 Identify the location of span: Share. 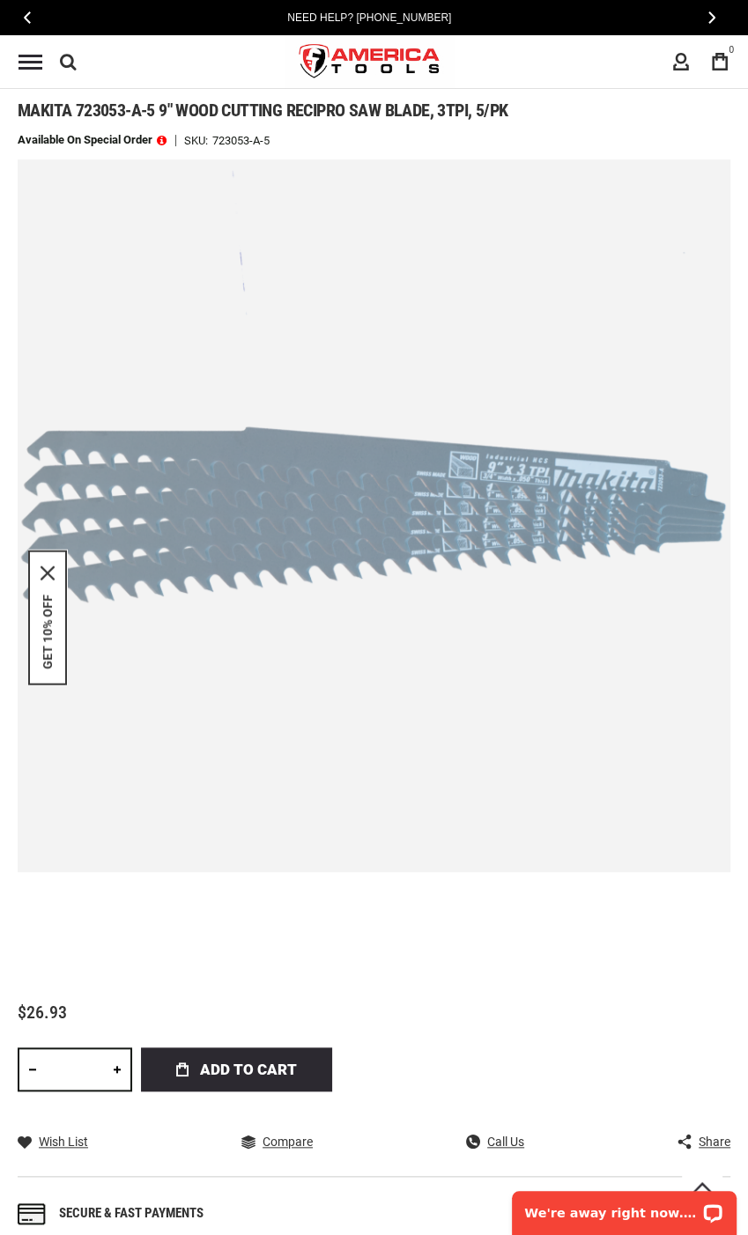
(714, 1142).